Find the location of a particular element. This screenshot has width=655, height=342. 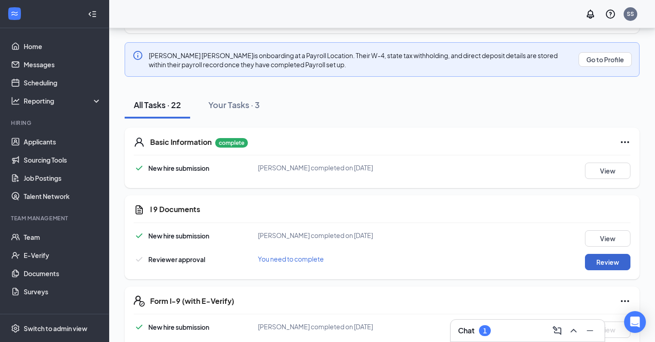

div: 1 is located at coordinates (485, 331).